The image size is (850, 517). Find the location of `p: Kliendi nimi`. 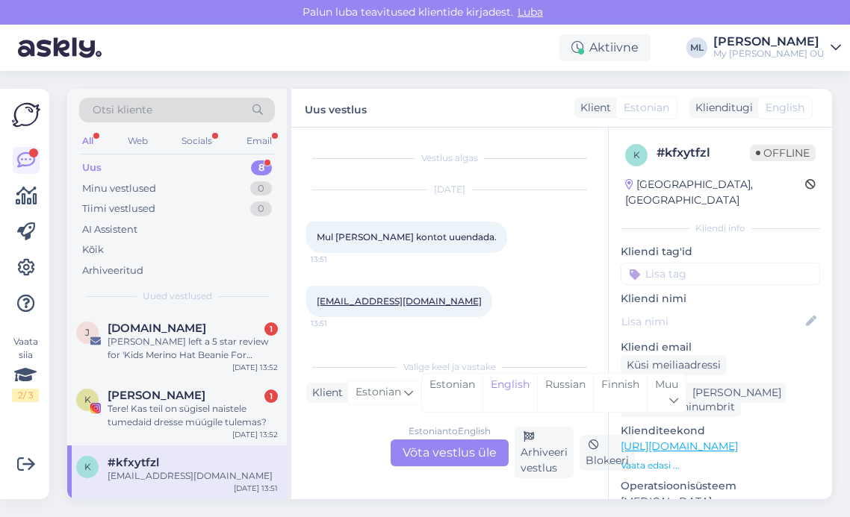

p: Kliendi nimi is located at coordinates (720, 299).